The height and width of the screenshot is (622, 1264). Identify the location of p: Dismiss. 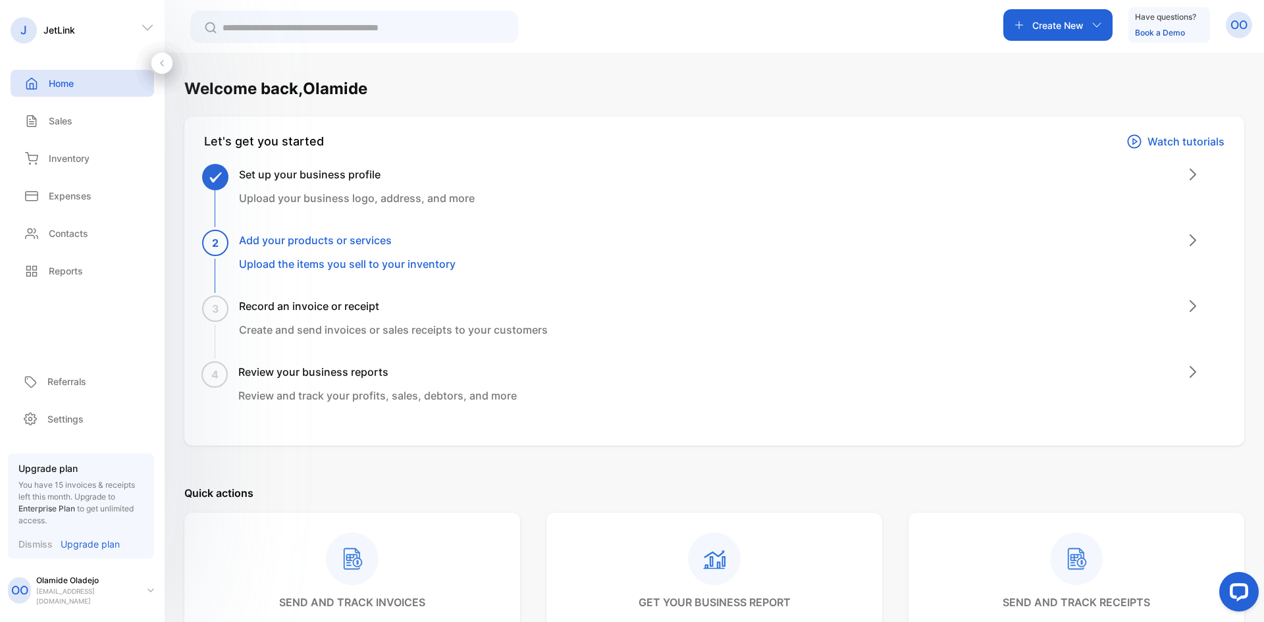
(36, 544).